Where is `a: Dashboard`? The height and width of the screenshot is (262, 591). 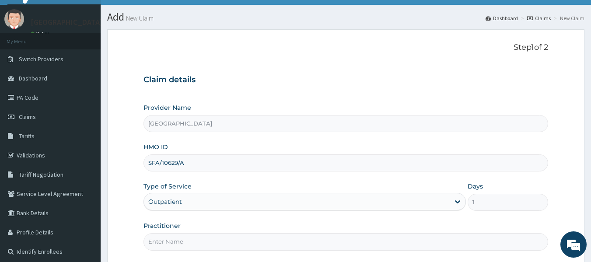 a: Dashboard is located at coordinates (502, 18).